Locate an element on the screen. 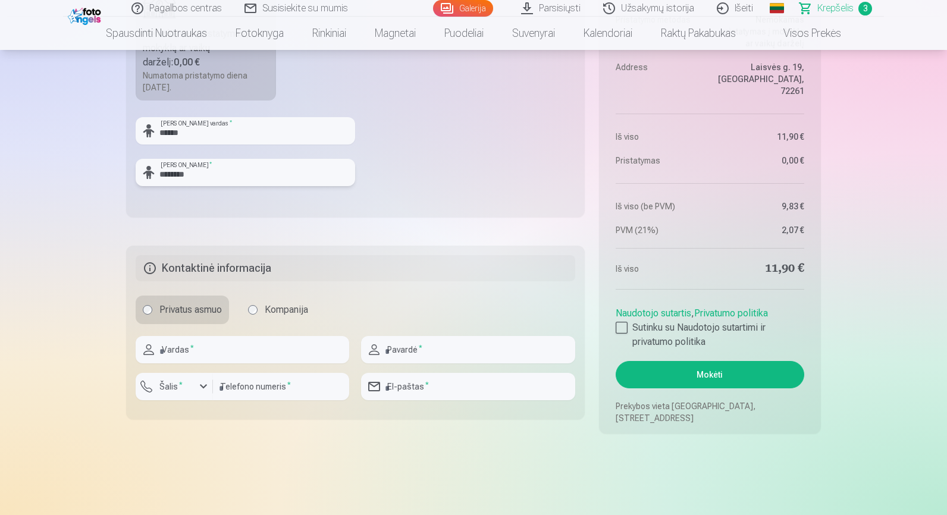 This screenshot has height=515, width=947. dt: Address is located at coordinates (660, 79).